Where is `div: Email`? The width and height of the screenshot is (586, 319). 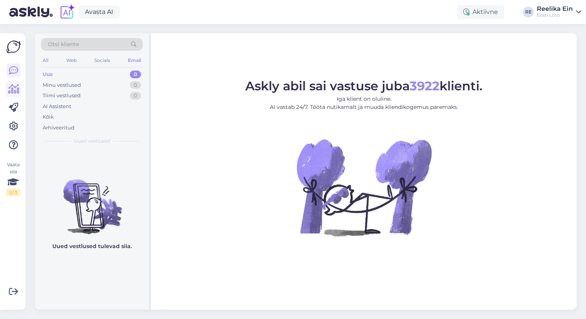
div: Email is located at coordinates (134, 60).